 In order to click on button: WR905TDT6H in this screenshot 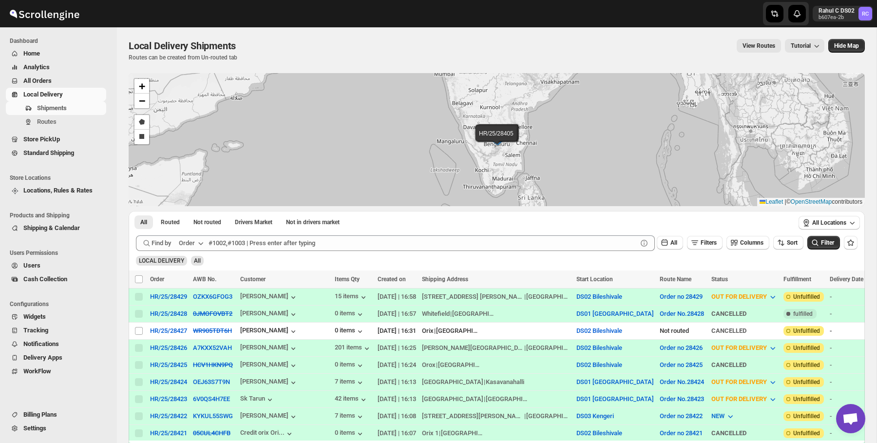, I will do `click(212, 330)`.